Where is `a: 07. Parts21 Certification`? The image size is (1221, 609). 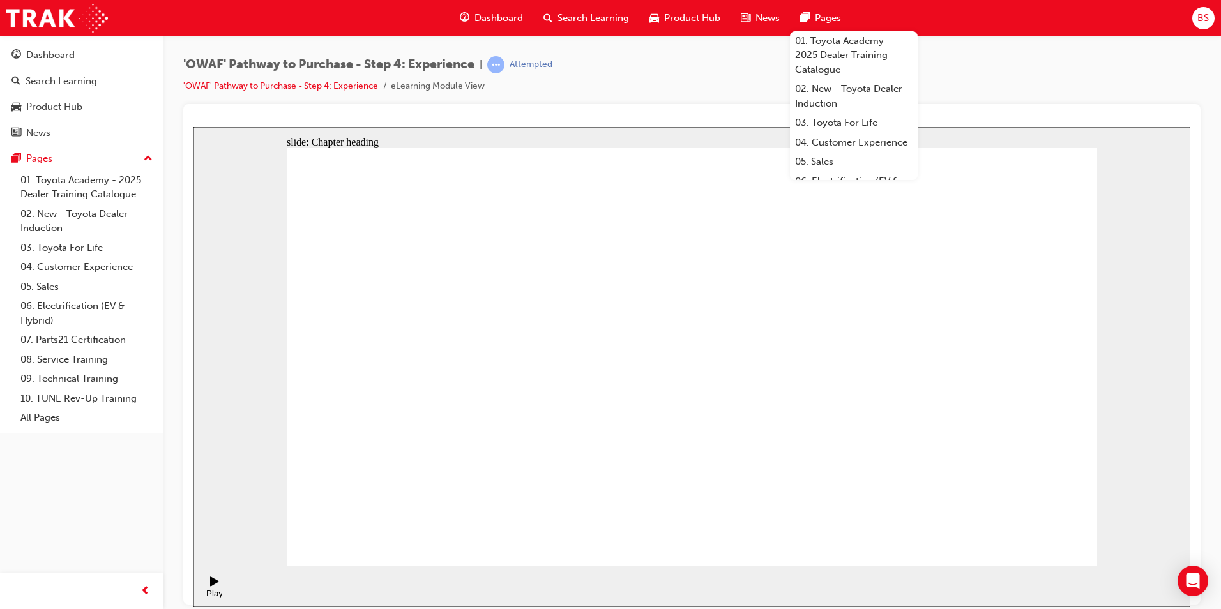
a: 07. Parts21 Certification is located at coordinates (86, 340).